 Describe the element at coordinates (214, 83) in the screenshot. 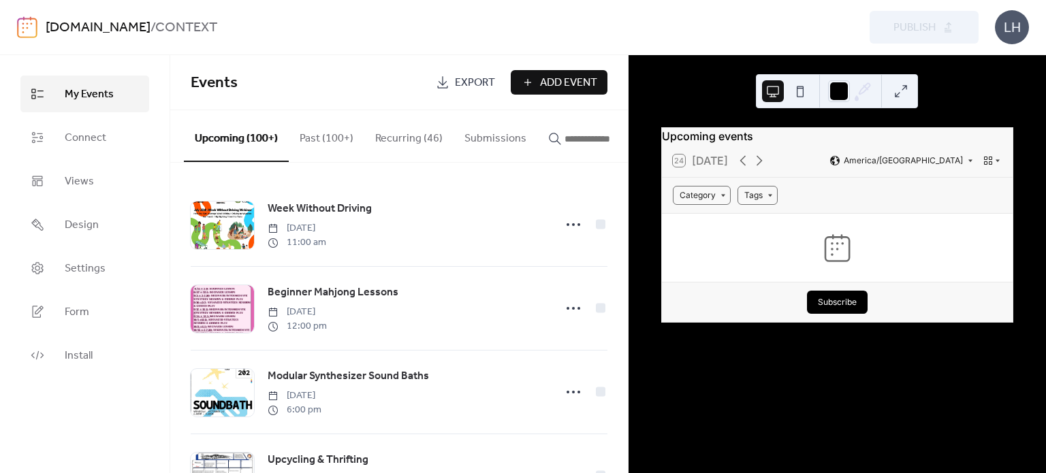

I see `span: Events` at that location.